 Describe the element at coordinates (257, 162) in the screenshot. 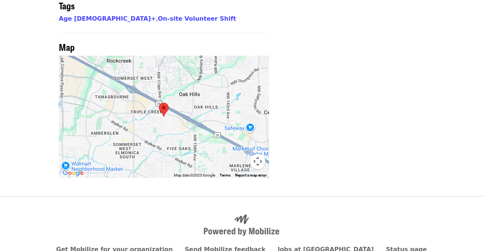

I see `button: Map camera controls` at that location.